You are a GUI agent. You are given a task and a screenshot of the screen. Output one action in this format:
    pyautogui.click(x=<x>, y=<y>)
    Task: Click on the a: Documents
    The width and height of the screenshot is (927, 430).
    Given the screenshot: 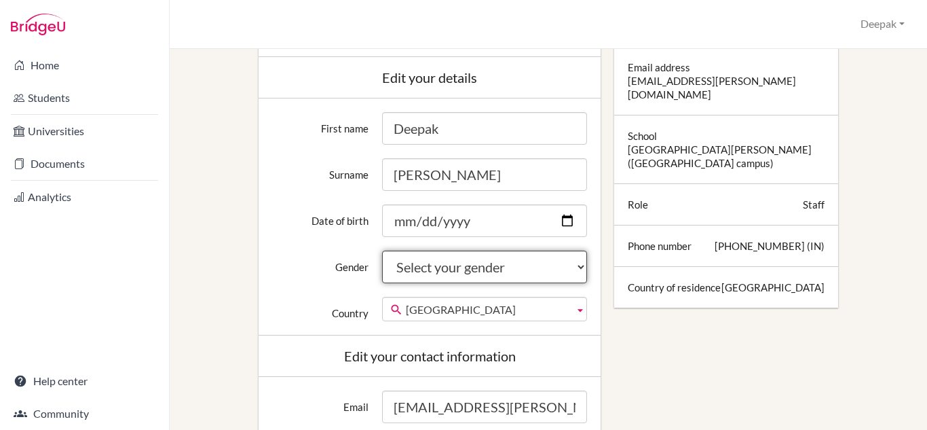 What is the action you would take?
    pyautogui.click(x=84, y=164)
    